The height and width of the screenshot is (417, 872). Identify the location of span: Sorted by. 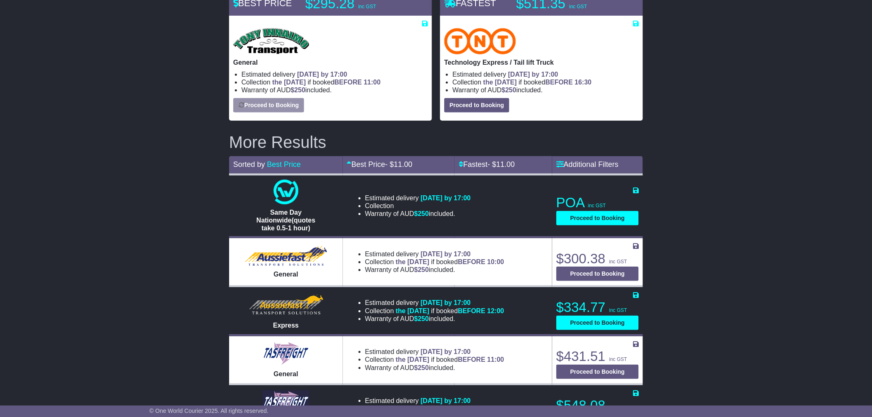
(249, 164).